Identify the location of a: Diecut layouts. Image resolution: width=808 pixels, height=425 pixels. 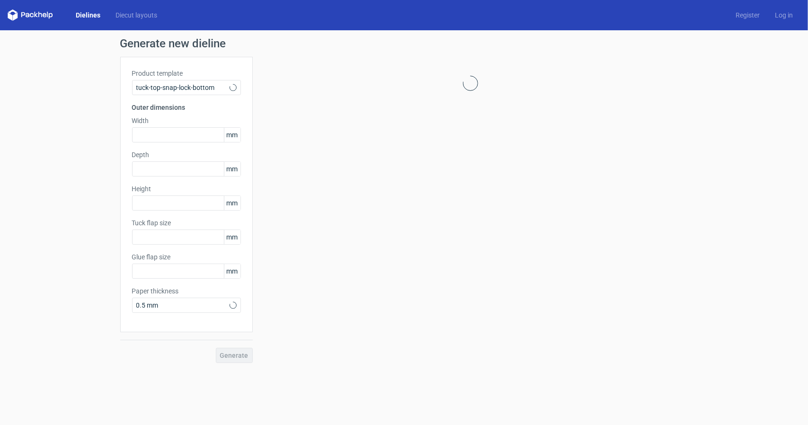
(136, 15).